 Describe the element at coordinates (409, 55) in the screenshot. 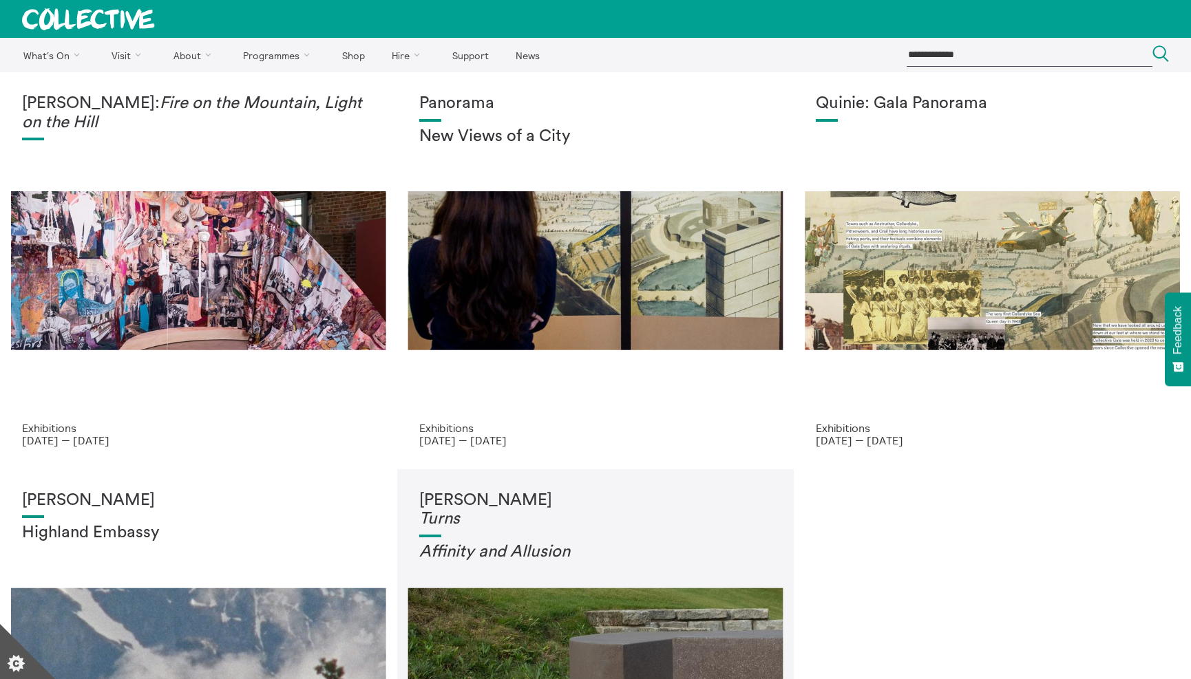

I see `a: Hire` at that location.